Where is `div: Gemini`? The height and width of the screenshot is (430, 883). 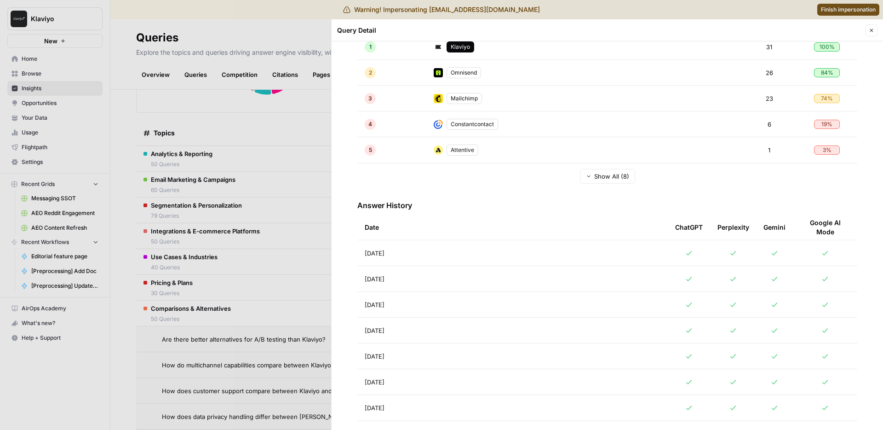 div: Gemini is located at coordinates (775, 227).